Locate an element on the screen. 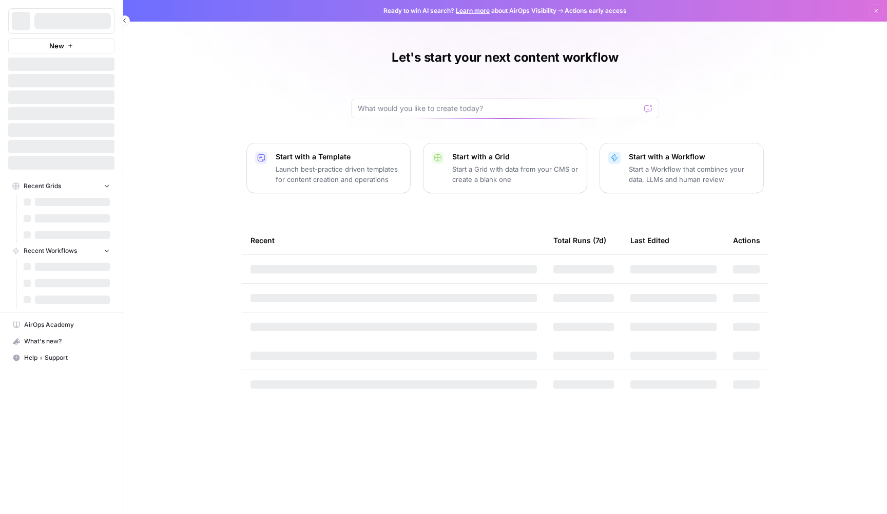 Image resolution: width=887 pixels, height=514 pixels. a: AirOps Academy is located at coordinates (61, 325).